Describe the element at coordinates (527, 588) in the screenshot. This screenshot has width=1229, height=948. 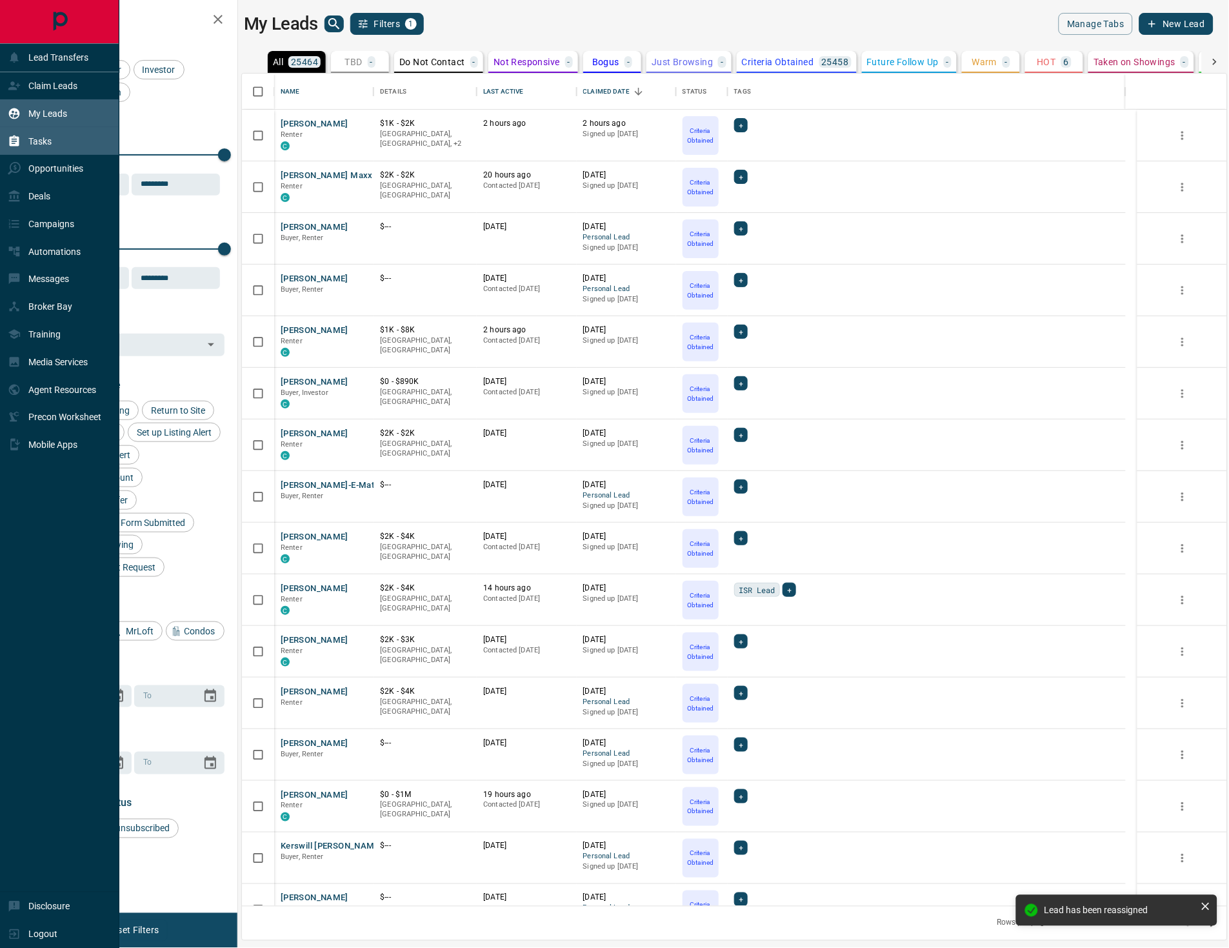
I see `p: 14 hours ago` at that location.